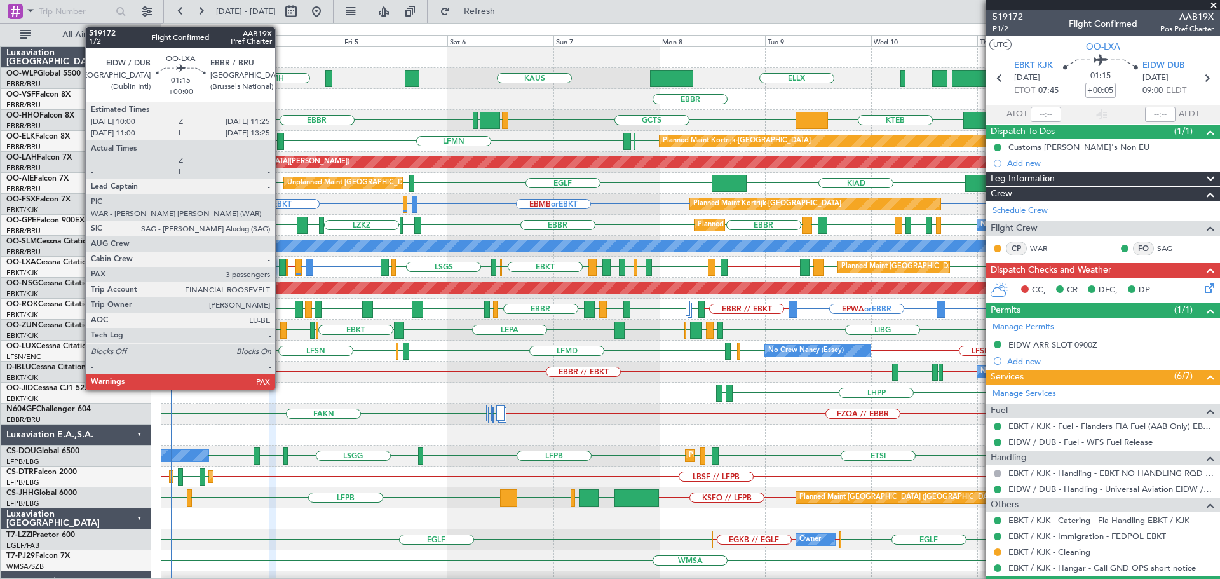 The image size is (1220, 579). What do you see at coordinates (41, 472) in the screenshot?
I see `a: CS-DTRFalcon 2000` at bounding box center [41, 472].